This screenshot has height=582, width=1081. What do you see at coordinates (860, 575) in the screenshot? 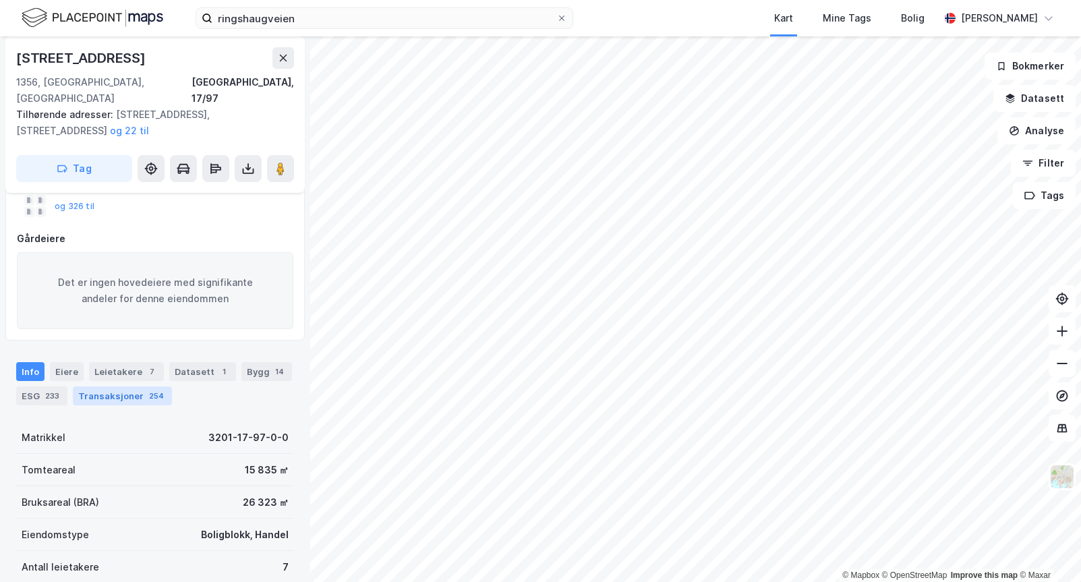
I see `a: Mapbox` at bounding box center [860, 575].